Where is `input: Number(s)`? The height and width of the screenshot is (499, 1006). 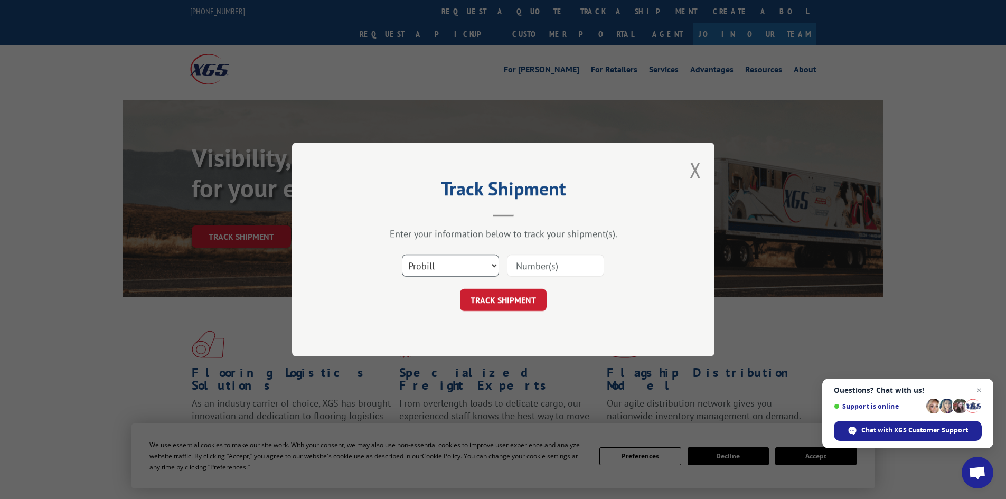 input: Number(s) is located at coordinates (555, 266).